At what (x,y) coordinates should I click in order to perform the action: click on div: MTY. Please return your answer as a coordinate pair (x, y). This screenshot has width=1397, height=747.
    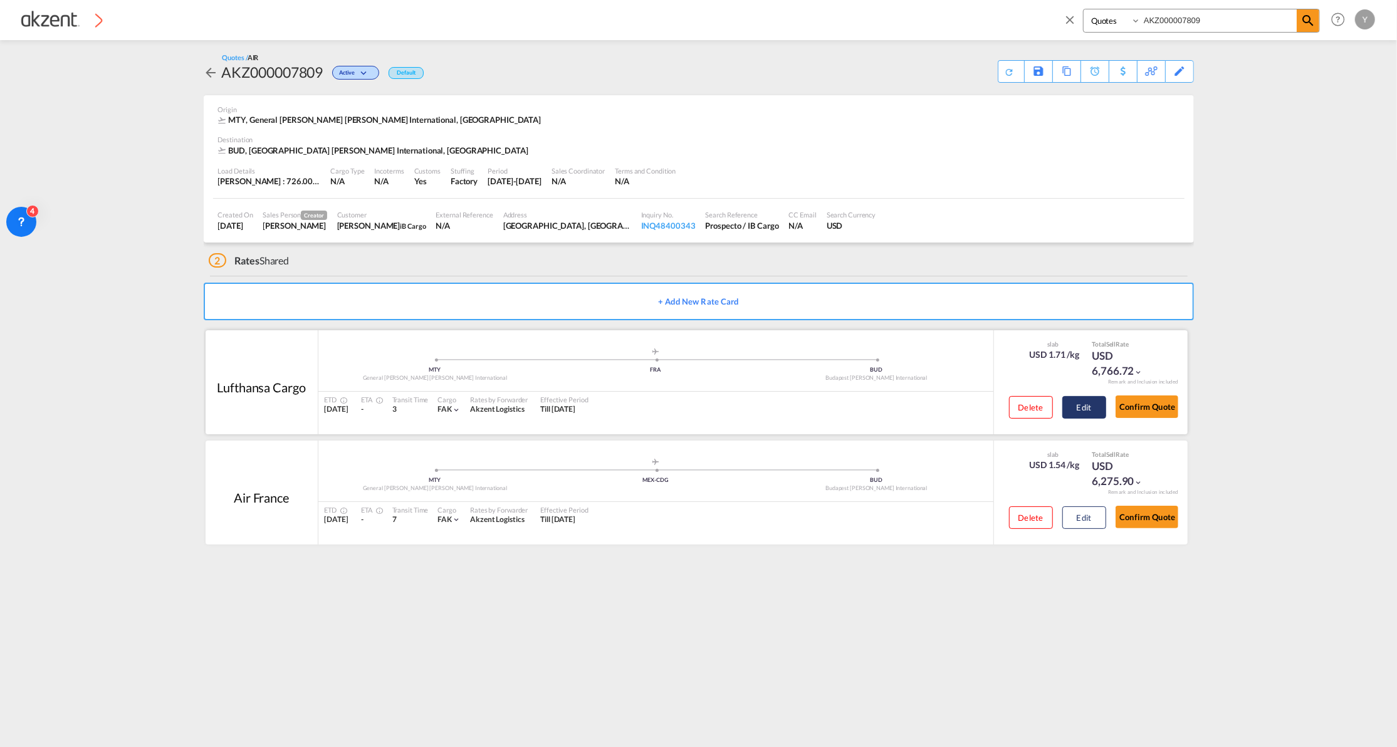
    Looking at the image, I should click on (435, 370).